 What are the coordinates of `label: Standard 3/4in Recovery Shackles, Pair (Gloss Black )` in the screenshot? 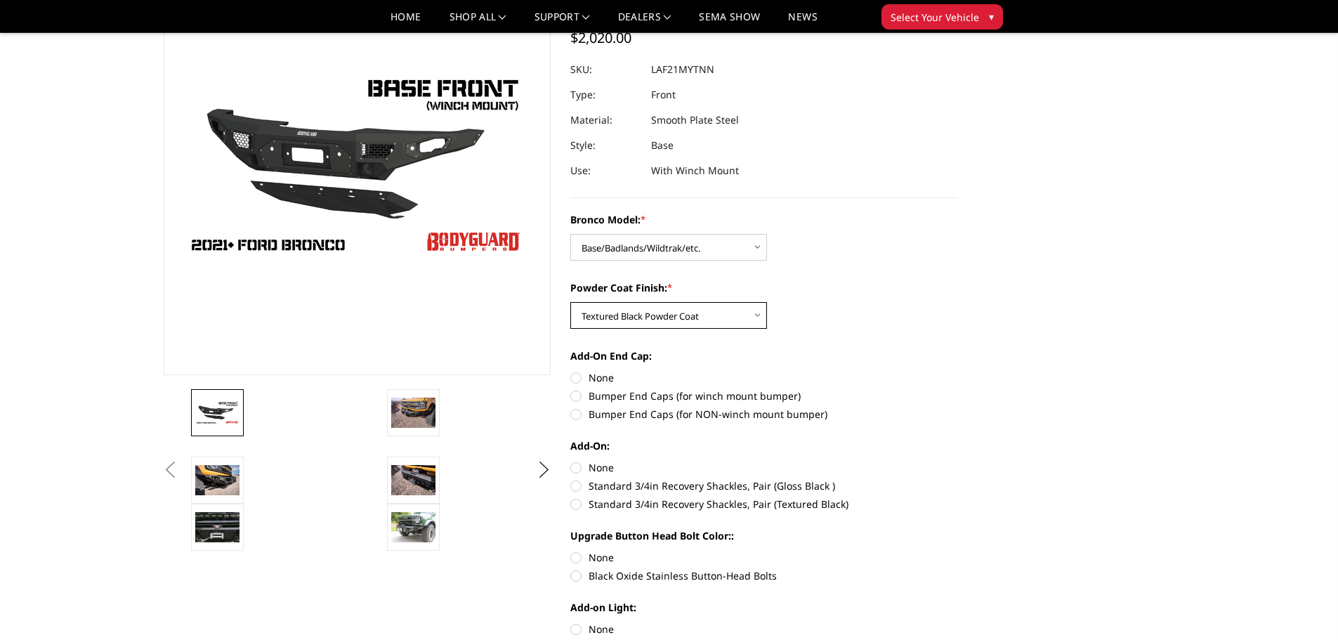 It's located at (764, 485).